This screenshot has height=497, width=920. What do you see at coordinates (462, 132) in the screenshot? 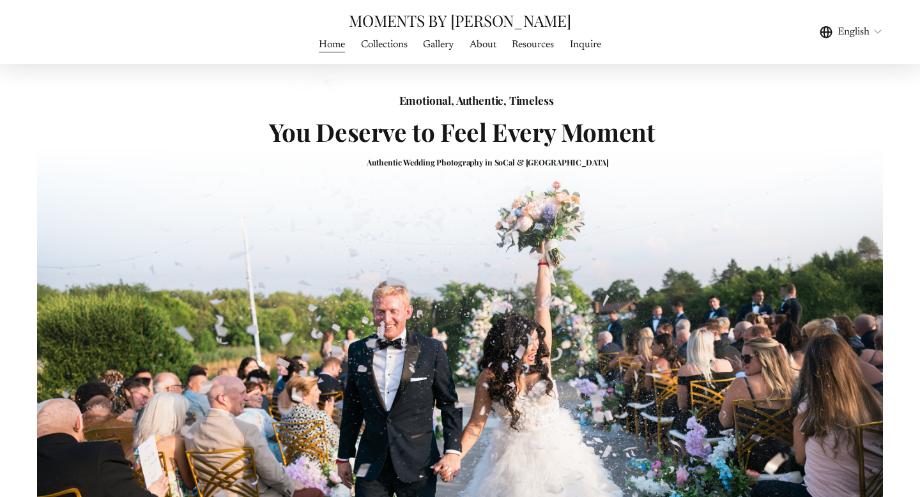
I see `strong: You Deserve to Feel Every Moment` at bounding box center [462, 132].